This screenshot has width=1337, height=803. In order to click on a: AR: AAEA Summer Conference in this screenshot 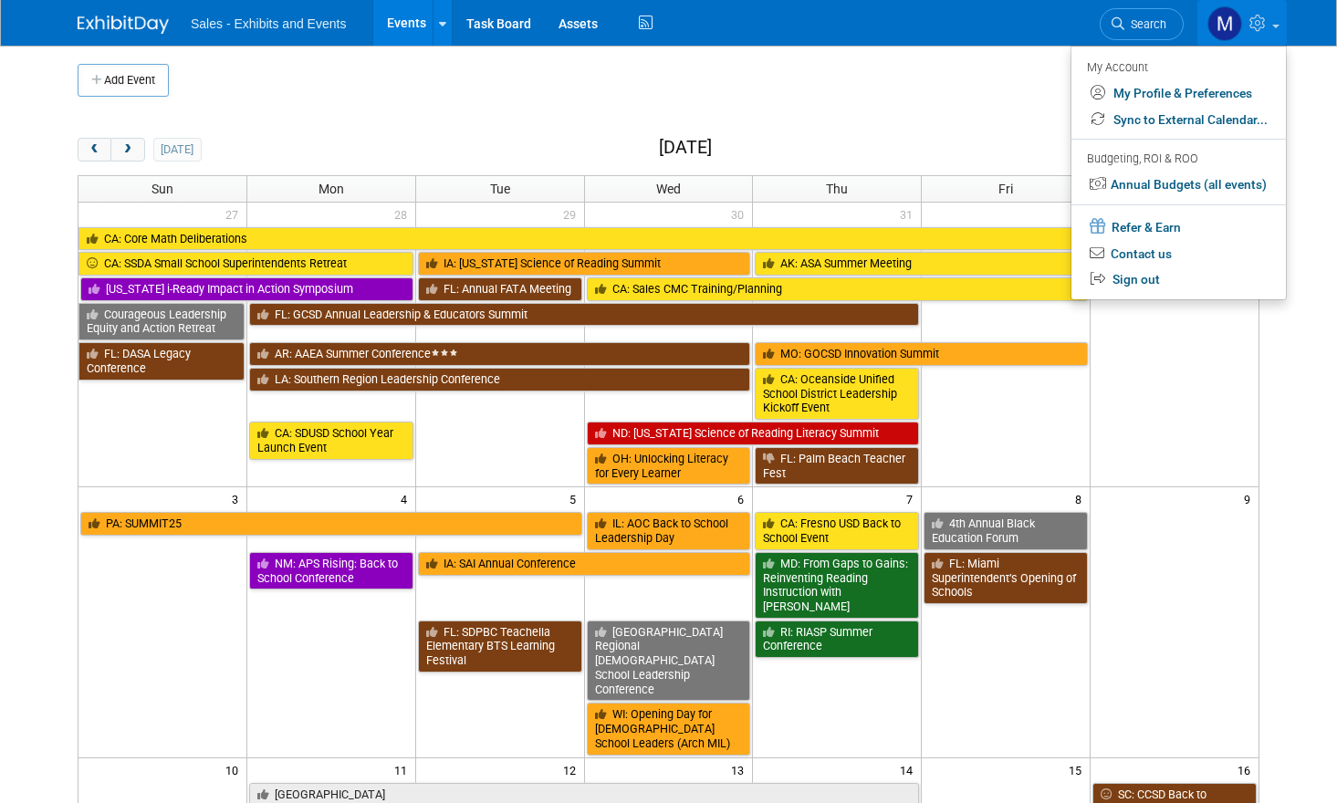, I will do `click(499, 354)`.